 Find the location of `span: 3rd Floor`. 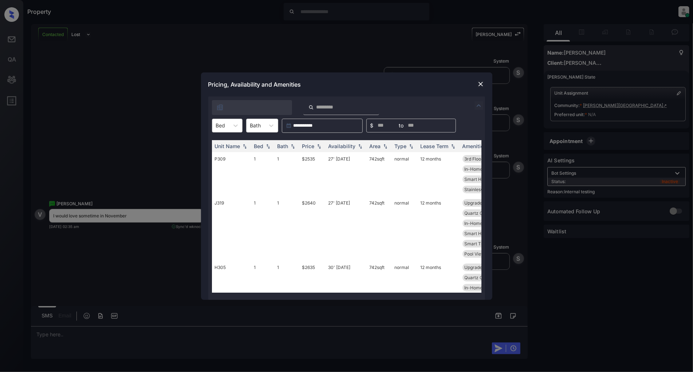

span: 3rd Floor is located at coordinates (474, 159).